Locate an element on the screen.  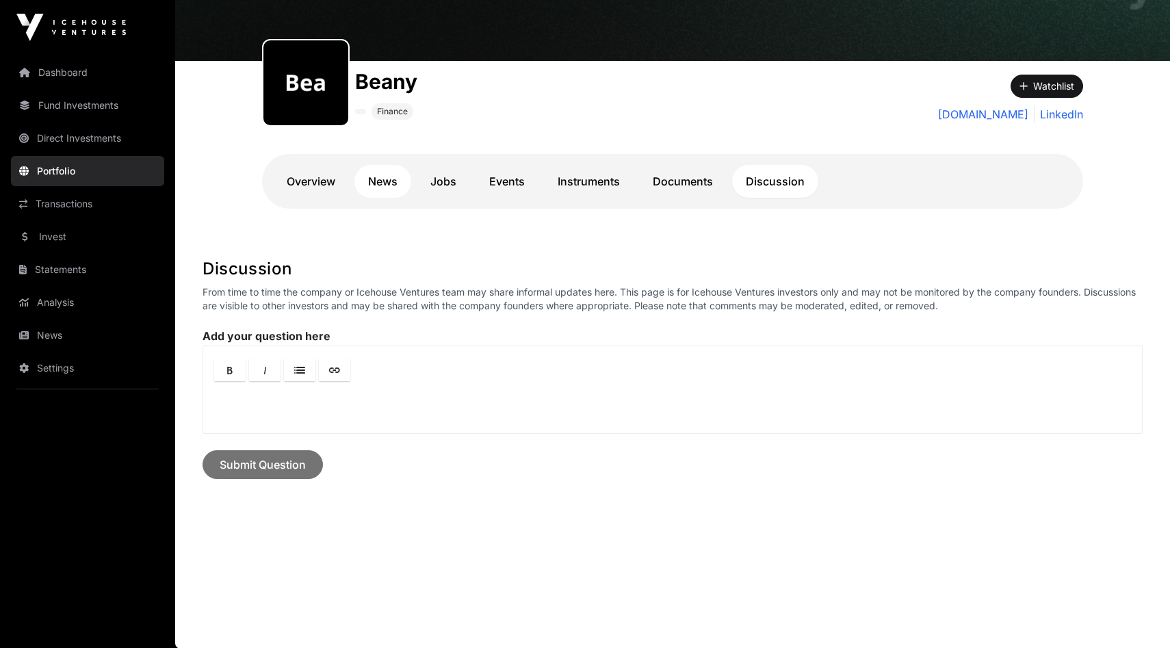
a: Events is located at coordinates (507, 181).